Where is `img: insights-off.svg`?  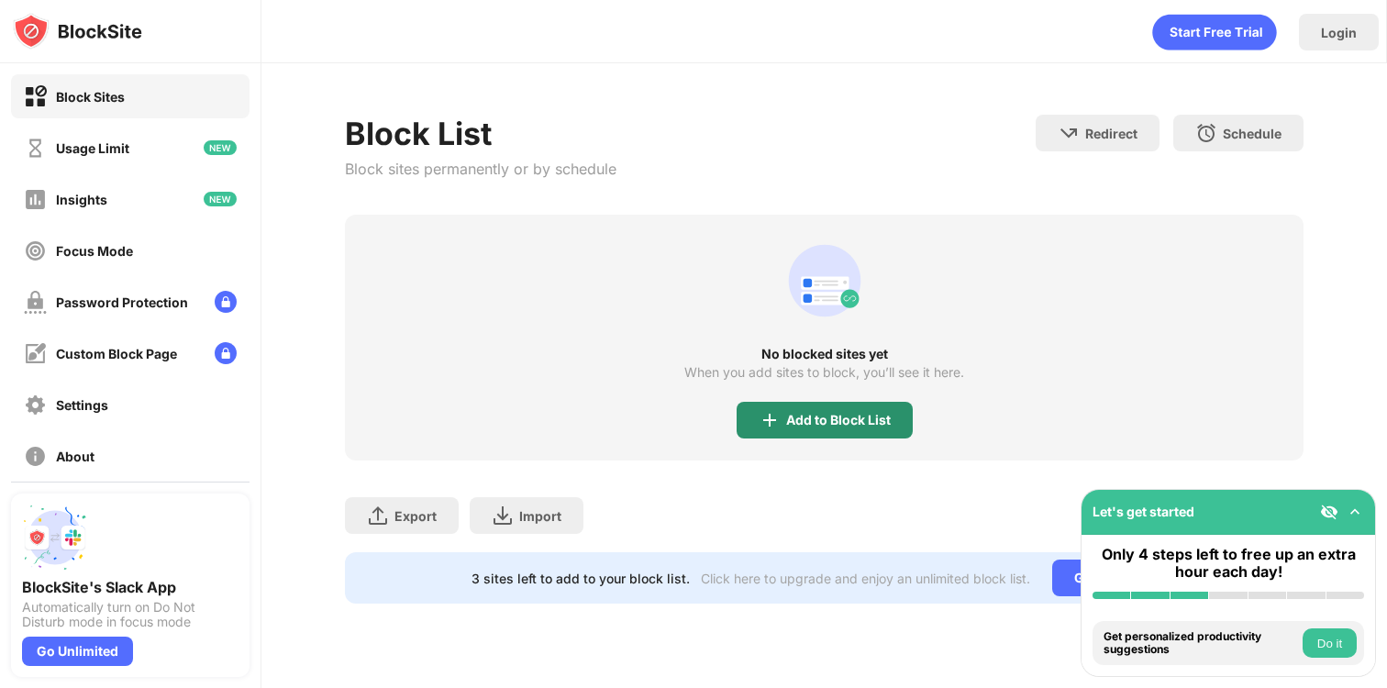
img: insights-off.svg is located at coordinates (35, 199).